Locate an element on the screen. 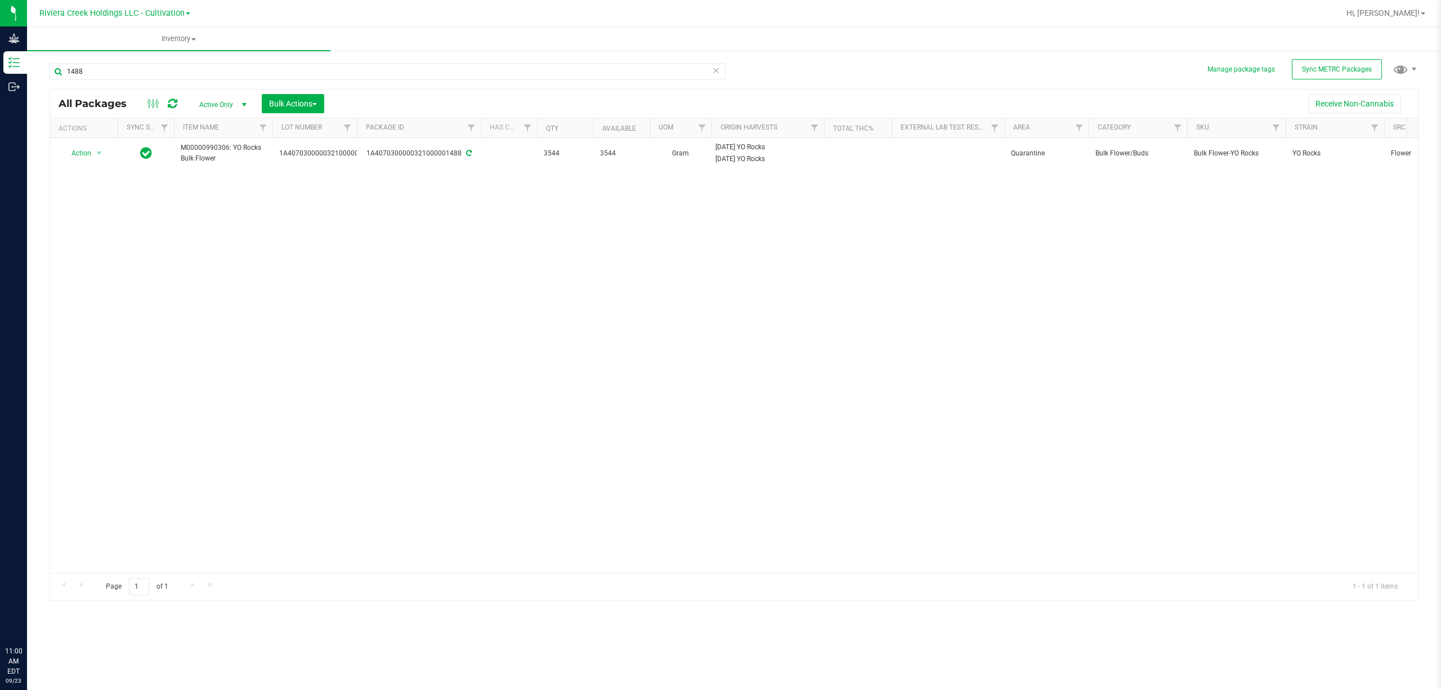 The image size is (1441, 690). input: 1 is located at coordinates (139, 586).